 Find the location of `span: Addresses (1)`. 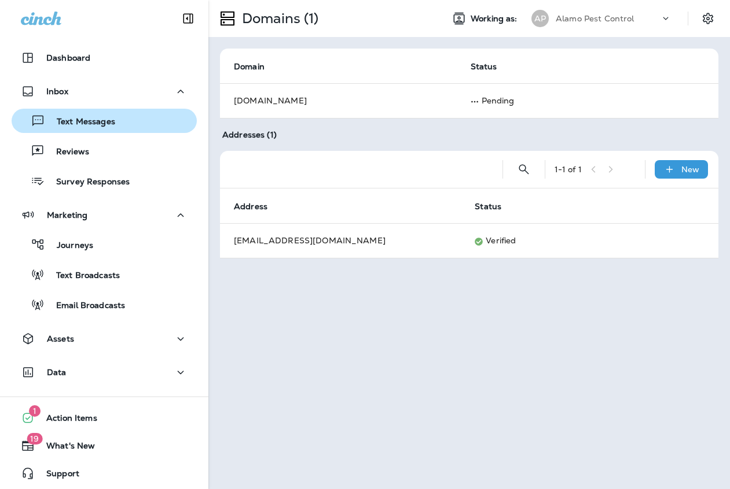

span: Addresses (1) is located at coordinates (249, 135).